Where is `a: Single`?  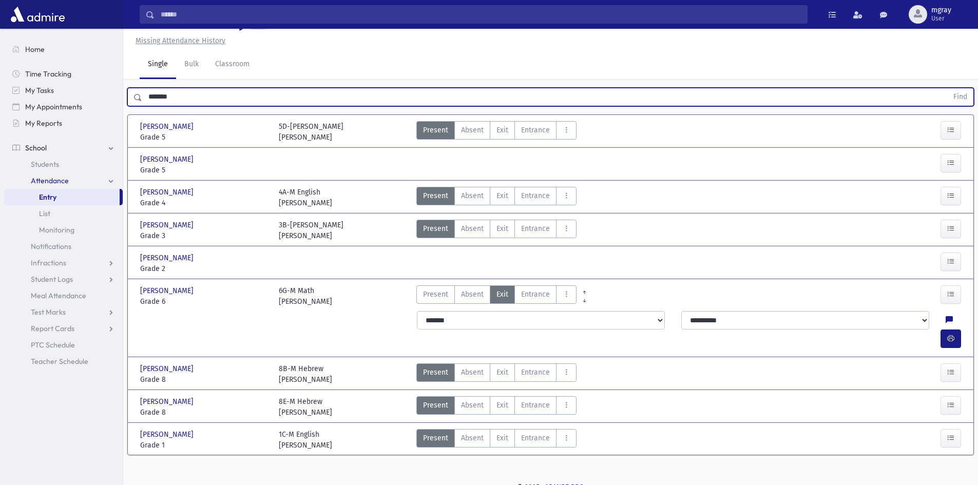
a: Single is located at coordinates (158, 65).